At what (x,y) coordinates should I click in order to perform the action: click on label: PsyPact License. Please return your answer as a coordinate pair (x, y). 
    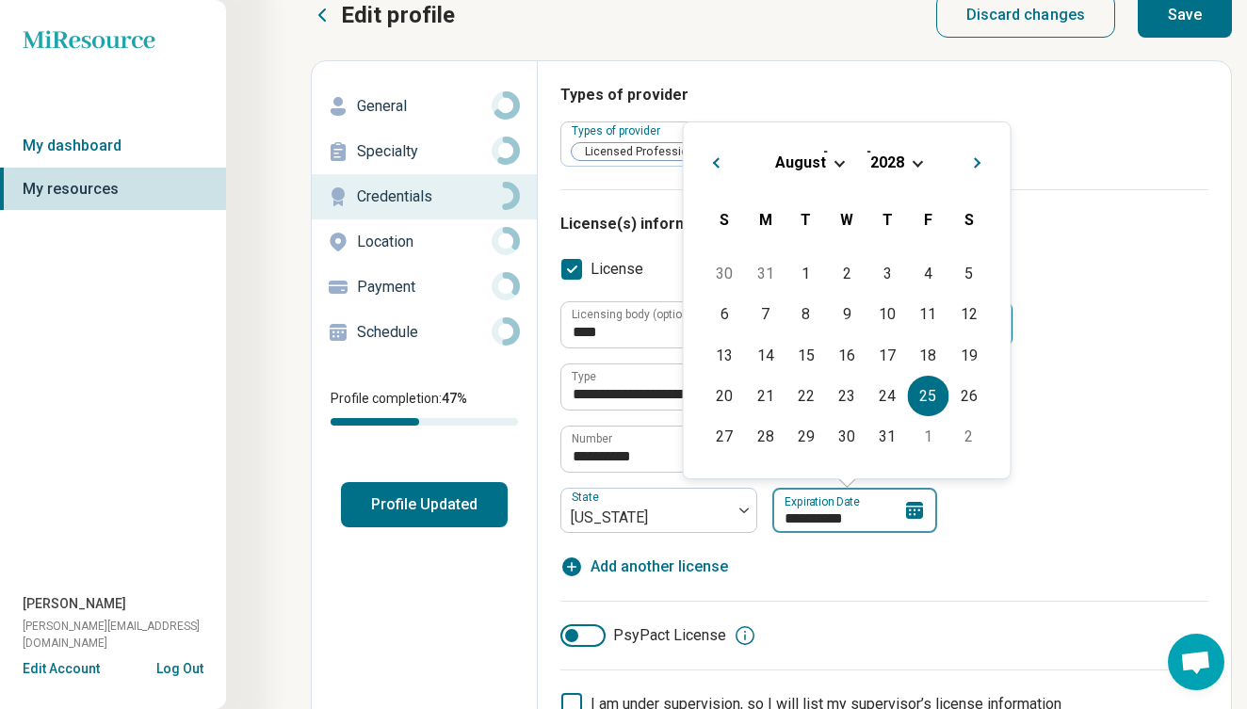
    Looking at the image, I should click on (643, 636).